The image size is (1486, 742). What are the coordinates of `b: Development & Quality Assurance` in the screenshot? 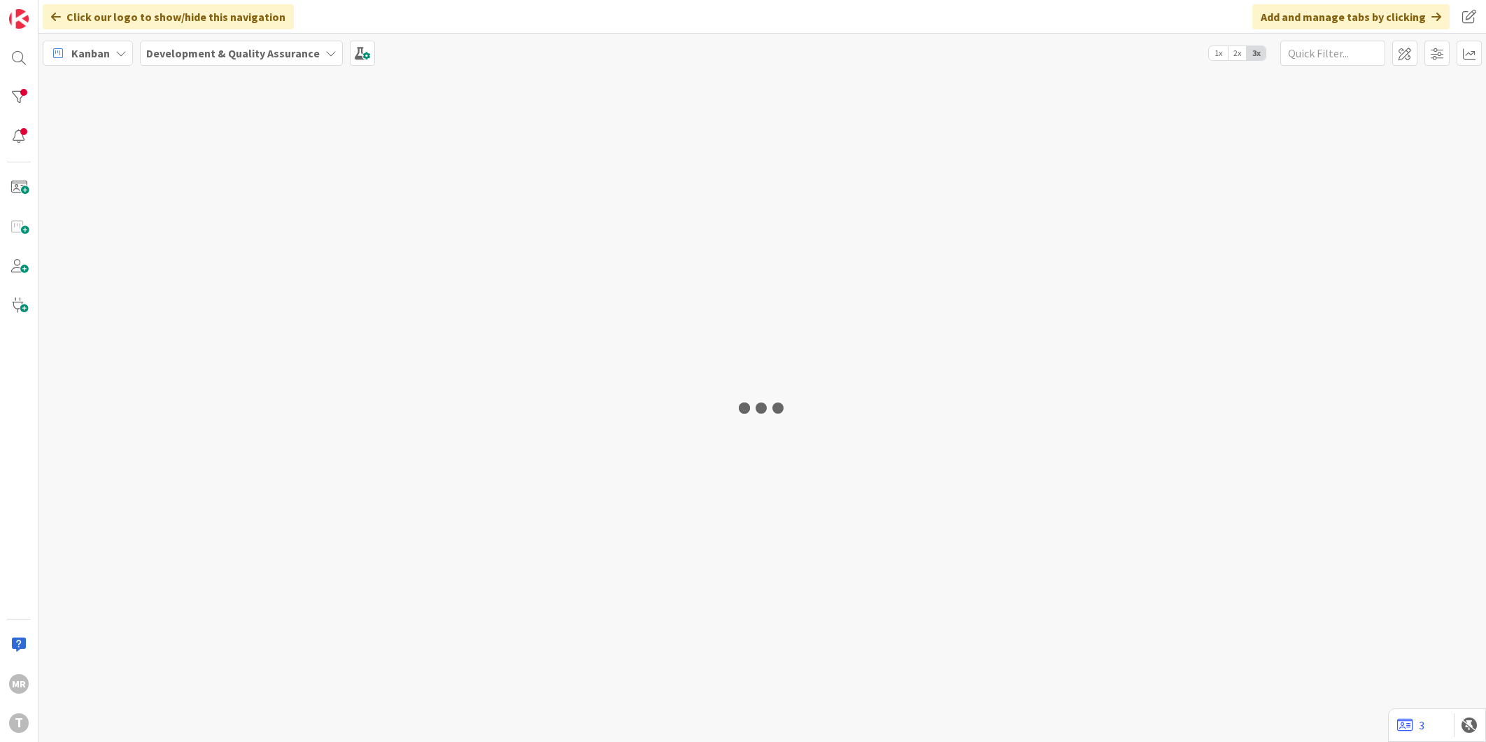 It's located at (233, 53).